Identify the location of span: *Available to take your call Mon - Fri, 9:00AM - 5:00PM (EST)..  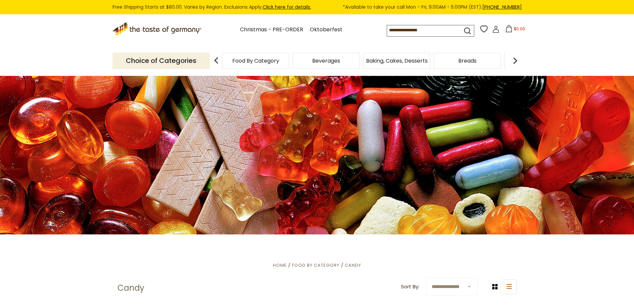
(432, 7).